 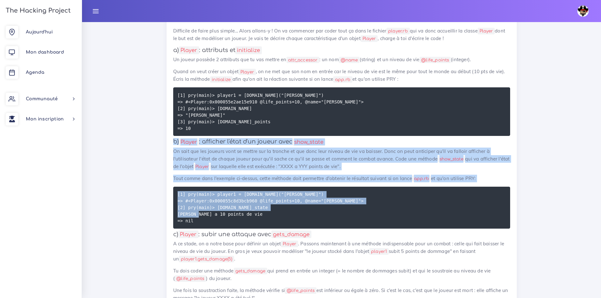 What do you see at coordinates (45, 119) in the screenshot?
I see `span: Mon inscription` at bounding box center [45, 119].